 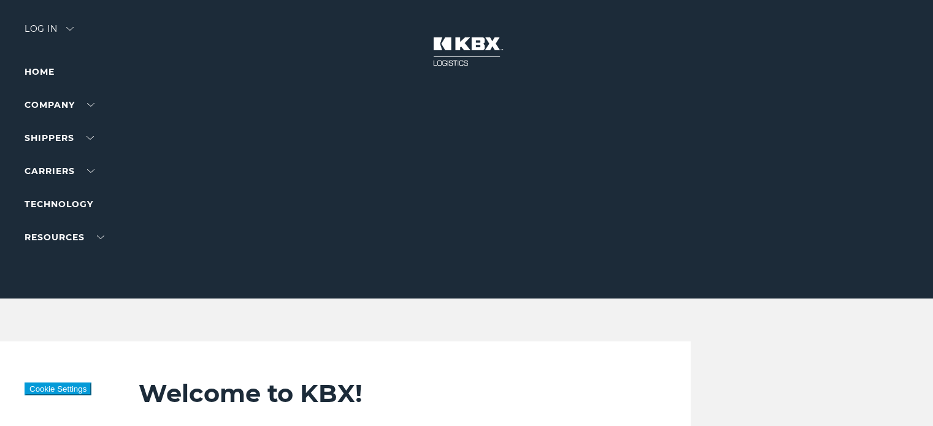 I want to click on div: Log in, so click(x=49, y=33).